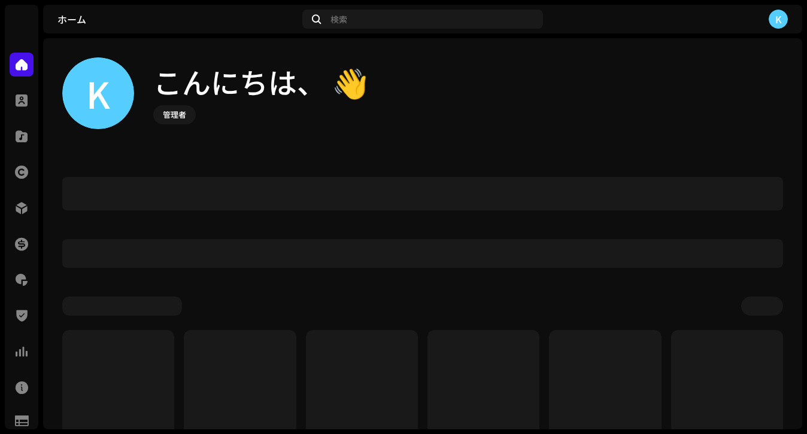  What do you see at coordinates (260, 81) in the screenshot?
I see `div: こんにちは、 👋` at bounding box center [260, 81].